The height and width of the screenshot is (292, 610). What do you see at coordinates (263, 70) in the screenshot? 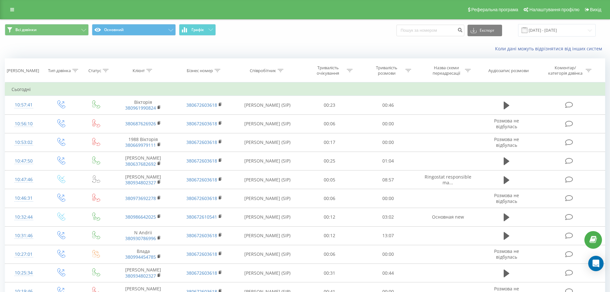
I see `div: Співробітник` at bounding box center [263, 70].